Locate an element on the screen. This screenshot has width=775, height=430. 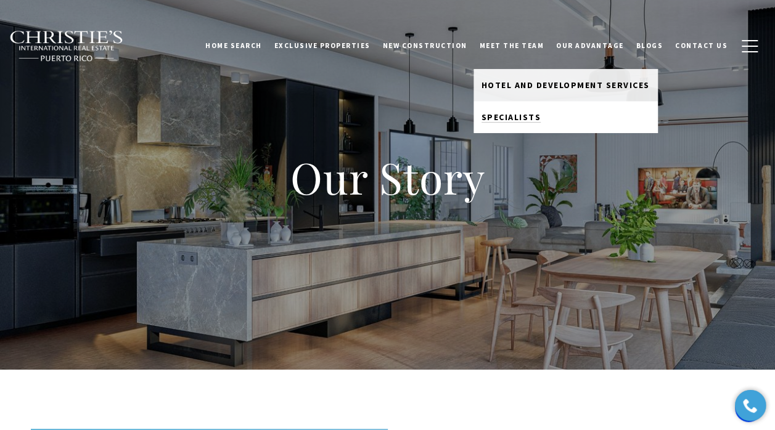
a: Blogs is located at coordinates (650, 46).